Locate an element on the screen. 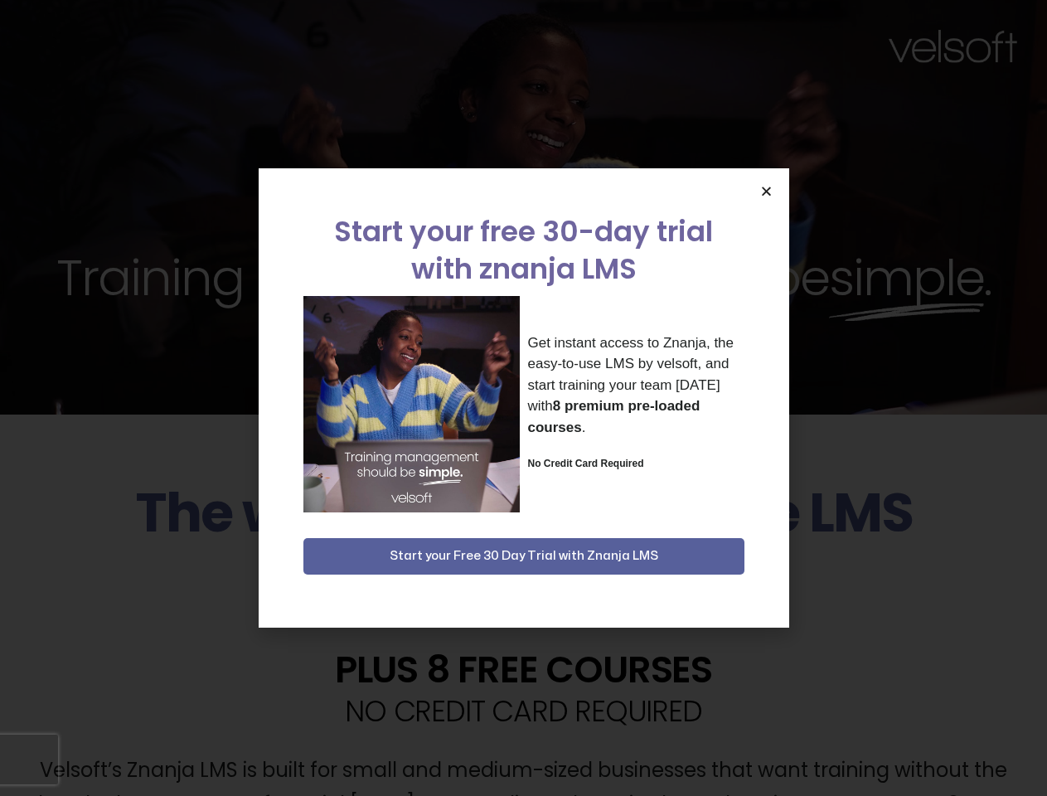 The image size is (1047, 796). span: Start your Free 30 Day Trial with Znanja LMS is located at coordinates (524, 556).